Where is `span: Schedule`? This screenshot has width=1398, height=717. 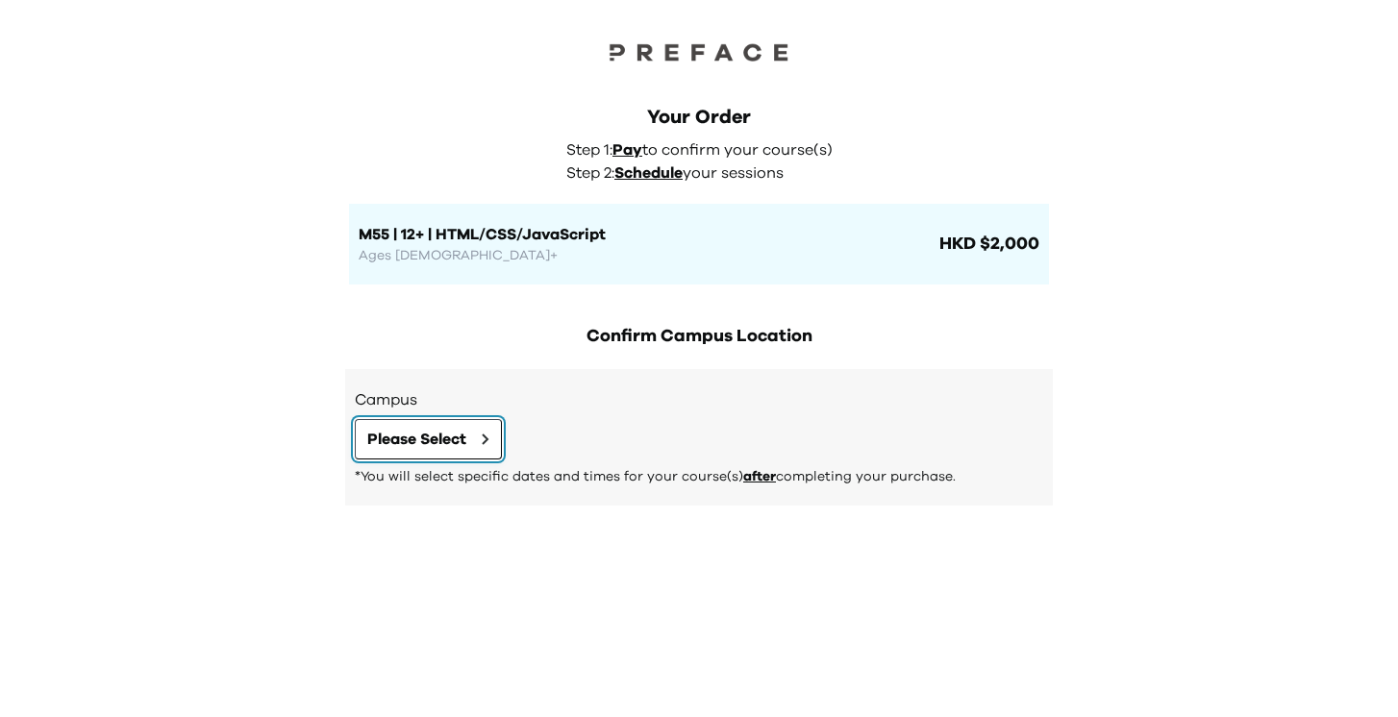
span: Schedule is located at coordinates (648, 173).